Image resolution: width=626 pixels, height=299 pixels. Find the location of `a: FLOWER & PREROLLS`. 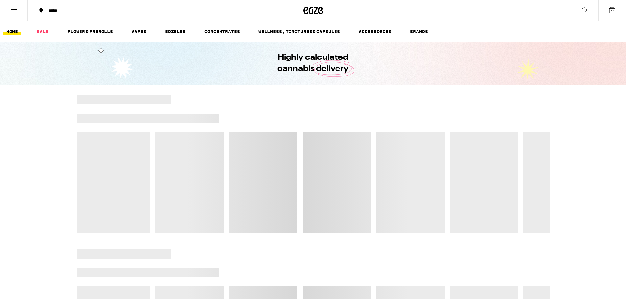

a: FLOWER & PREROLLS is located at coordinates (90, 32).